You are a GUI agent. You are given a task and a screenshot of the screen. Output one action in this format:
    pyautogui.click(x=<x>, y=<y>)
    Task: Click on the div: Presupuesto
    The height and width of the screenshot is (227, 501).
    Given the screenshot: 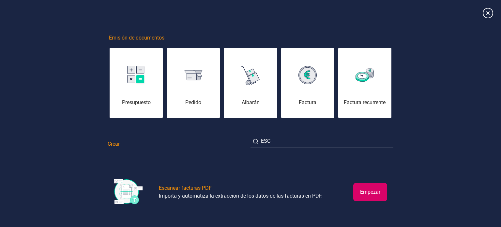 What is the action you would take?
    pyautogui.click(x=136, y=102)
    